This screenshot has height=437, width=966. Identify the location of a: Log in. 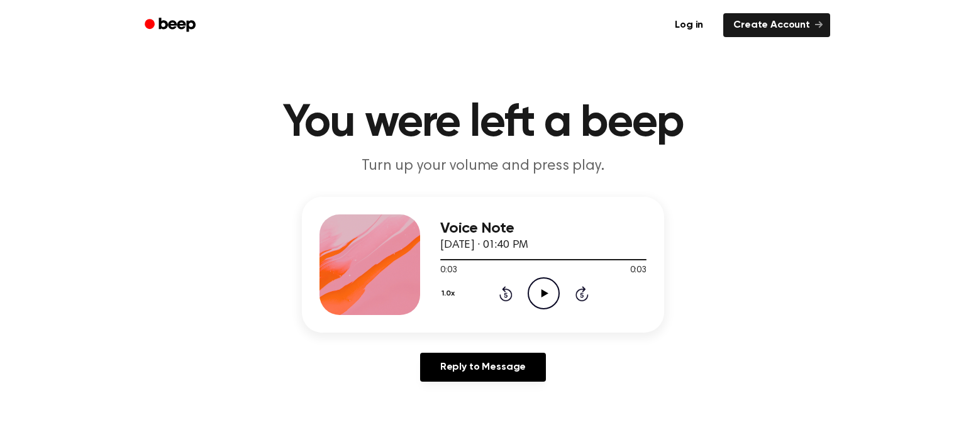
(688, 25).